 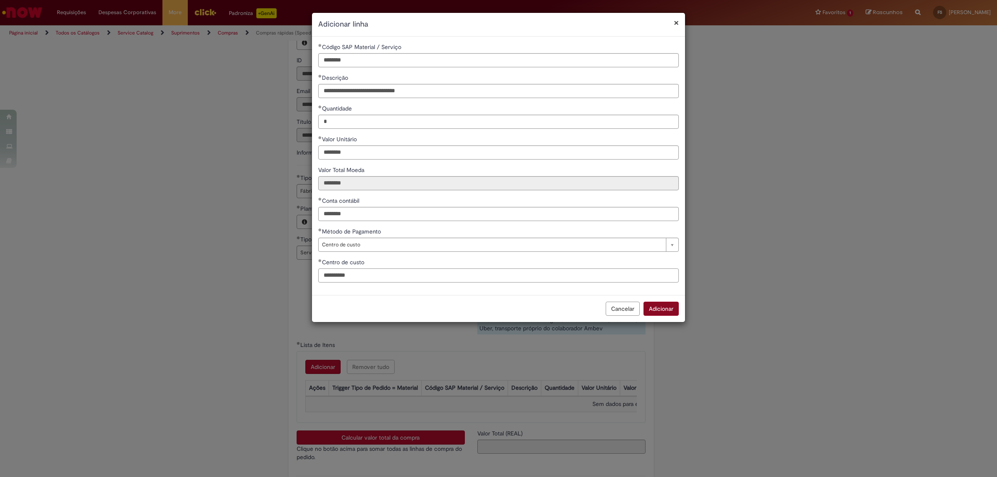 I want to click on input: Descrição, so click(x=498, y=91).